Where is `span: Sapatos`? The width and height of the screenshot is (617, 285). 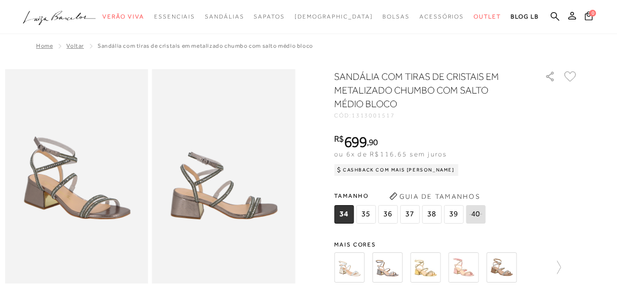
span: Sapatos is located at coordinates (269, 17).